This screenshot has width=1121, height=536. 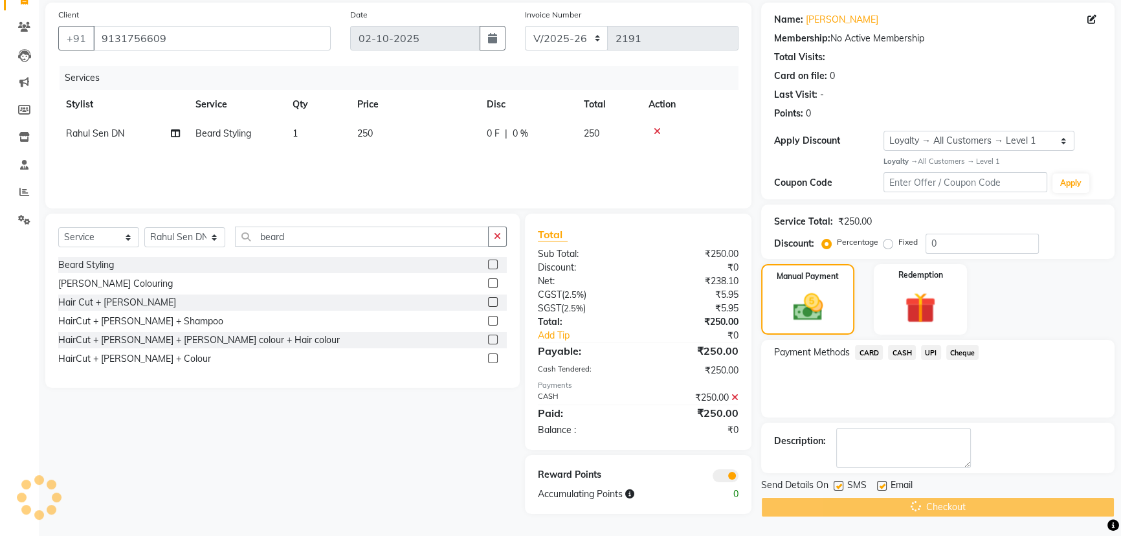 What do you see at coordinates (808, 307) in the screenshot?
I see `img: _cash.svg` at bounding box center [808, 307].